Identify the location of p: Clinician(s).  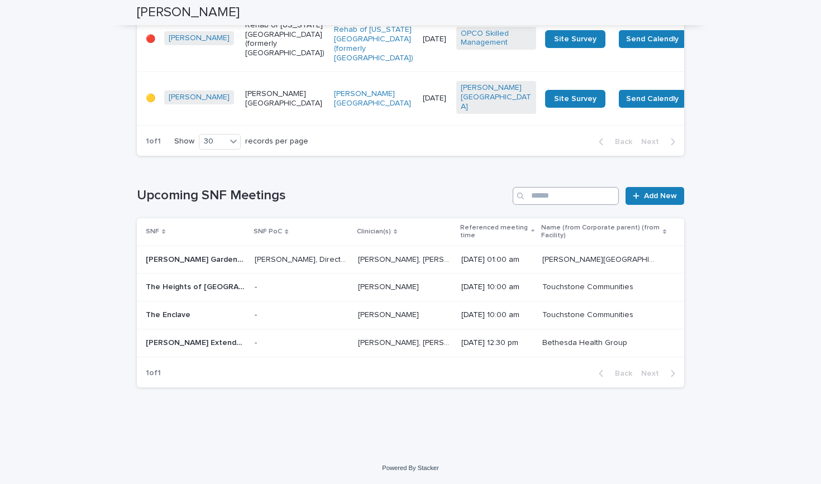
(374, 232).